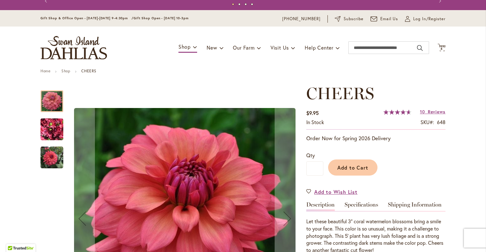  I want to click on span: Our Farm, so click(244, 47).